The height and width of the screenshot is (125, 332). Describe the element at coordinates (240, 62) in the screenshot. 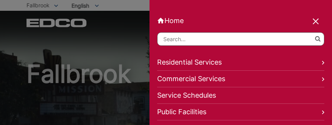

I see `a: Residential Services` at that location.